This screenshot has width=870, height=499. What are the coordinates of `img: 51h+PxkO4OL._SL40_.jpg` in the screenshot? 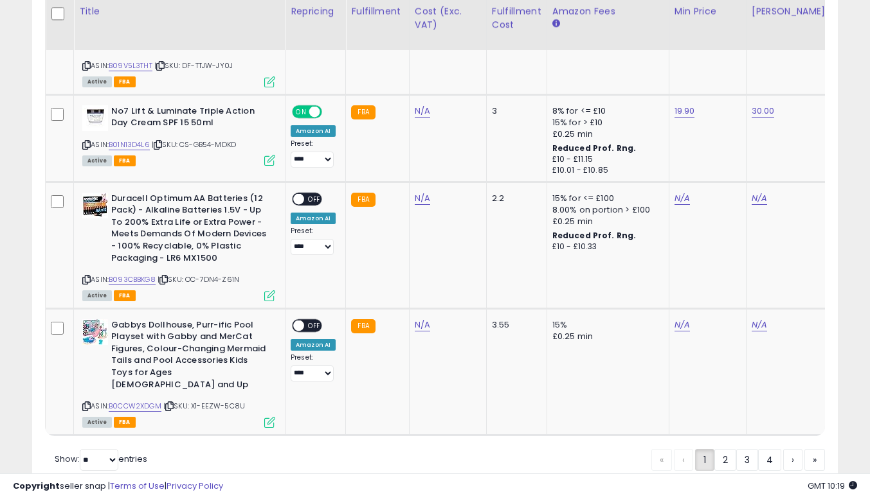 It's located at (95, 206).